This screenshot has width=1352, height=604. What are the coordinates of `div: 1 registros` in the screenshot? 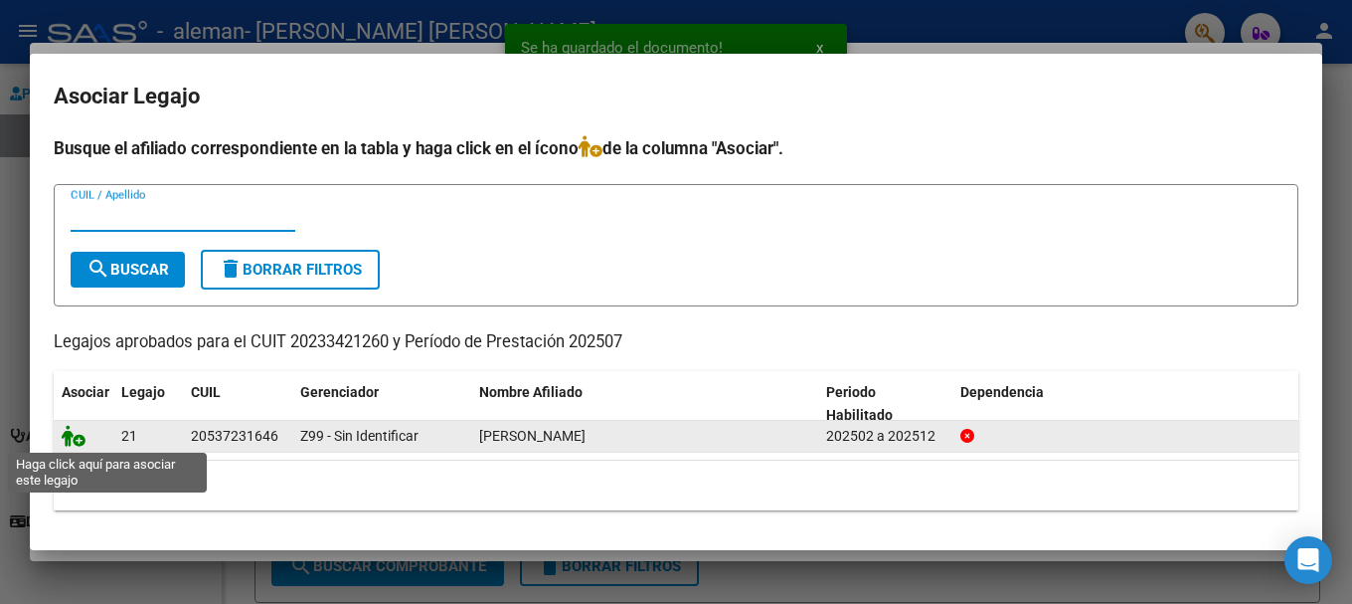 It's located at (676, 485).